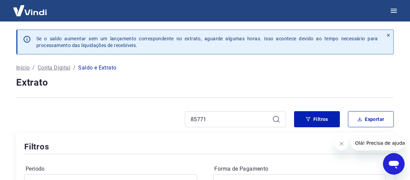 The image size is (410, 180). What do you see at coordinates (54, 68) in the screenshot?
I see `p: Conta Digital` at bounding box center [54, 68].